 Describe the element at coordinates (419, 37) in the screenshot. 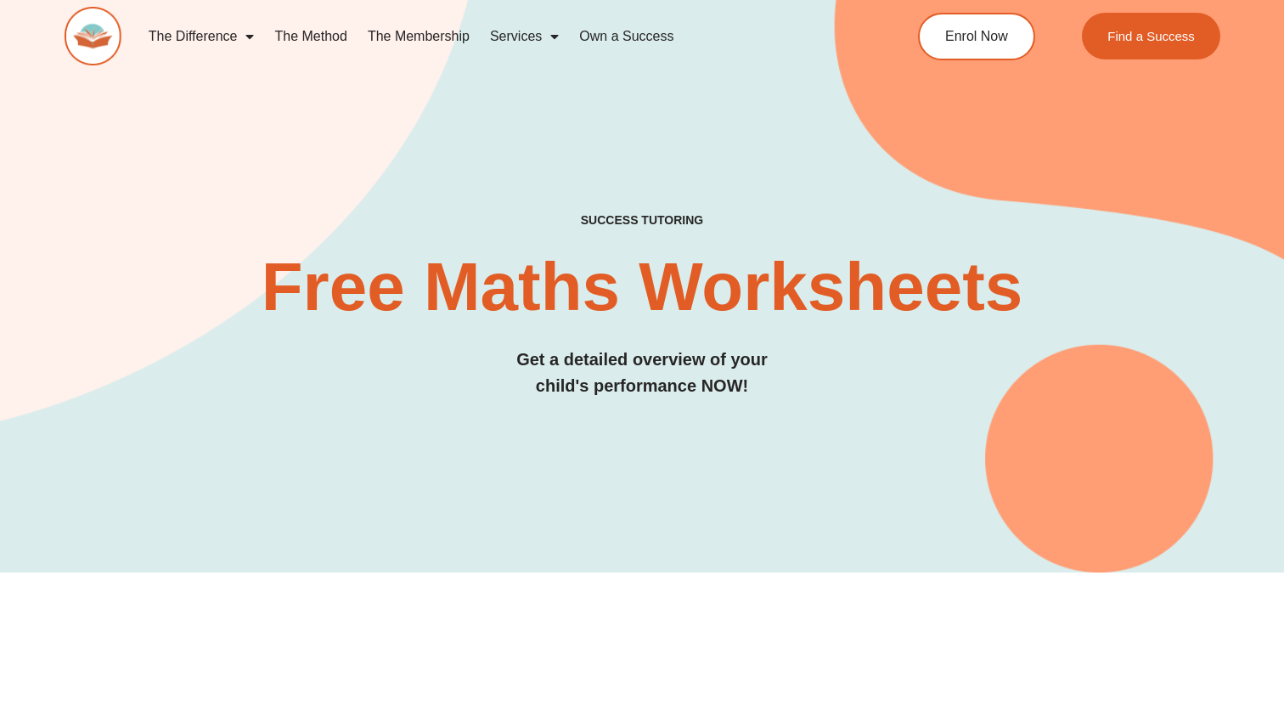

I see `a: The Membership` at that location.